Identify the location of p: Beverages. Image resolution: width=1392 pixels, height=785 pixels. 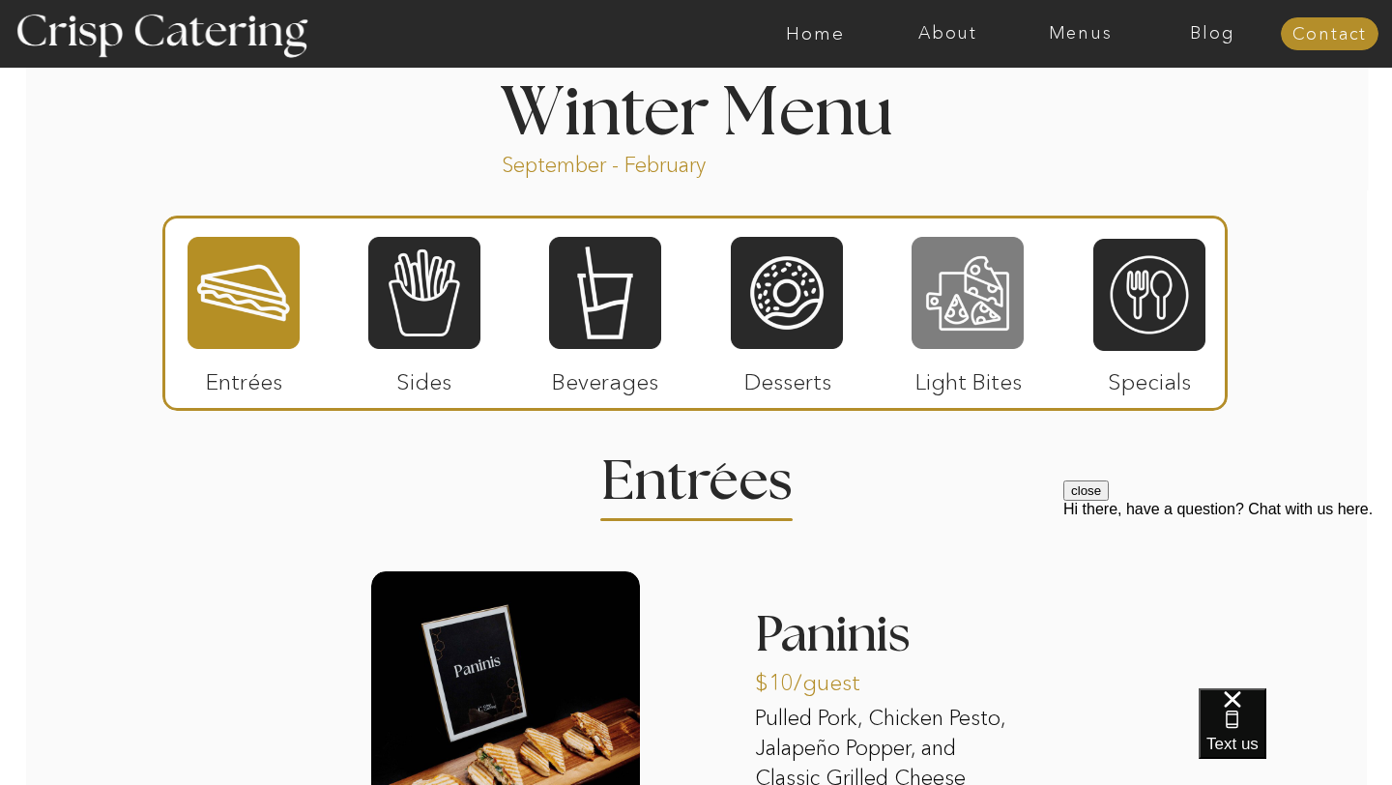
(604, 377).